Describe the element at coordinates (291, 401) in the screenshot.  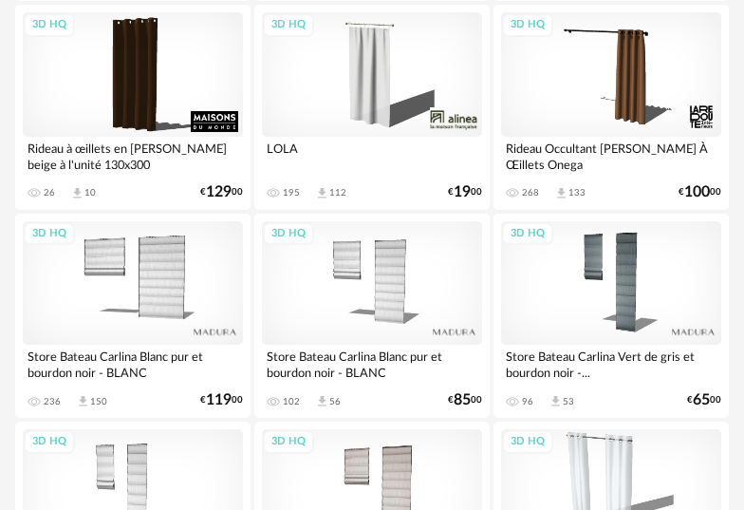
I see `div: 102` at that location.